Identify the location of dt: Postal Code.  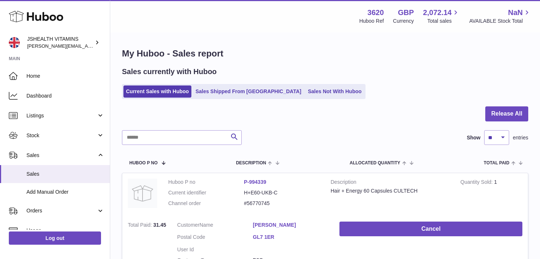
(215, 238).